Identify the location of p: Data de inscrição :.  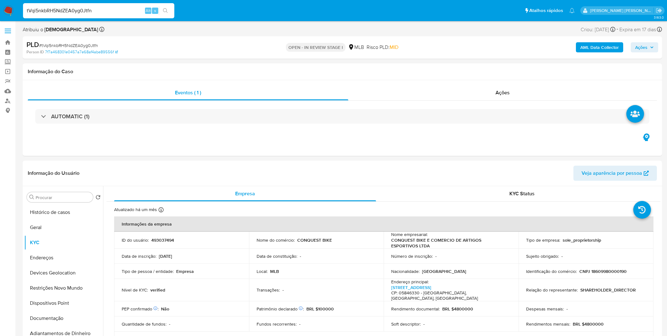
(139, 256).